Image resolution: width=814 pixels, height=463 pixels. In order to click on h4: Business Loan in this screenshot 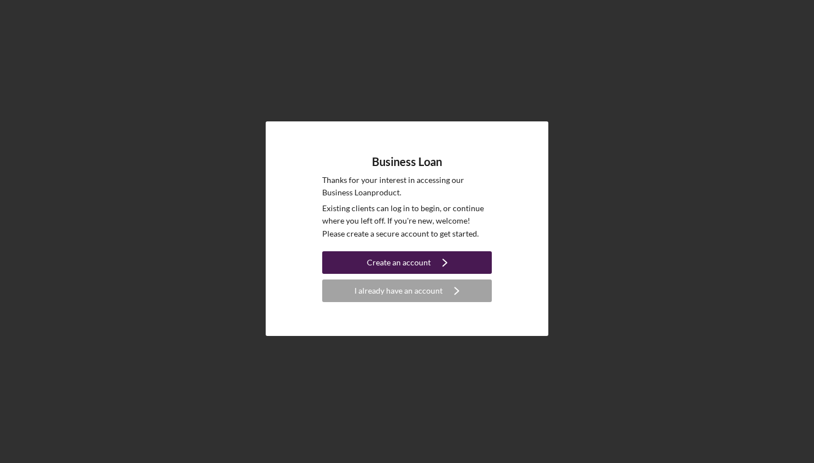, I will do `click(407, 162)`.